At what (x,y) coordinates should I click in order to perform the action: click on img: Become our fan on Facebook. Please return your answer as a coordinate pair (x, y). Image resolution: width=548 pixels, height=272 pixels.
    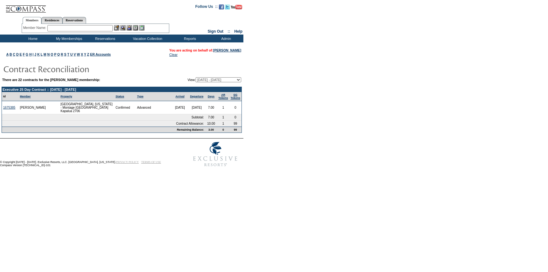
    Looking at the image, I should click on (221, 7).